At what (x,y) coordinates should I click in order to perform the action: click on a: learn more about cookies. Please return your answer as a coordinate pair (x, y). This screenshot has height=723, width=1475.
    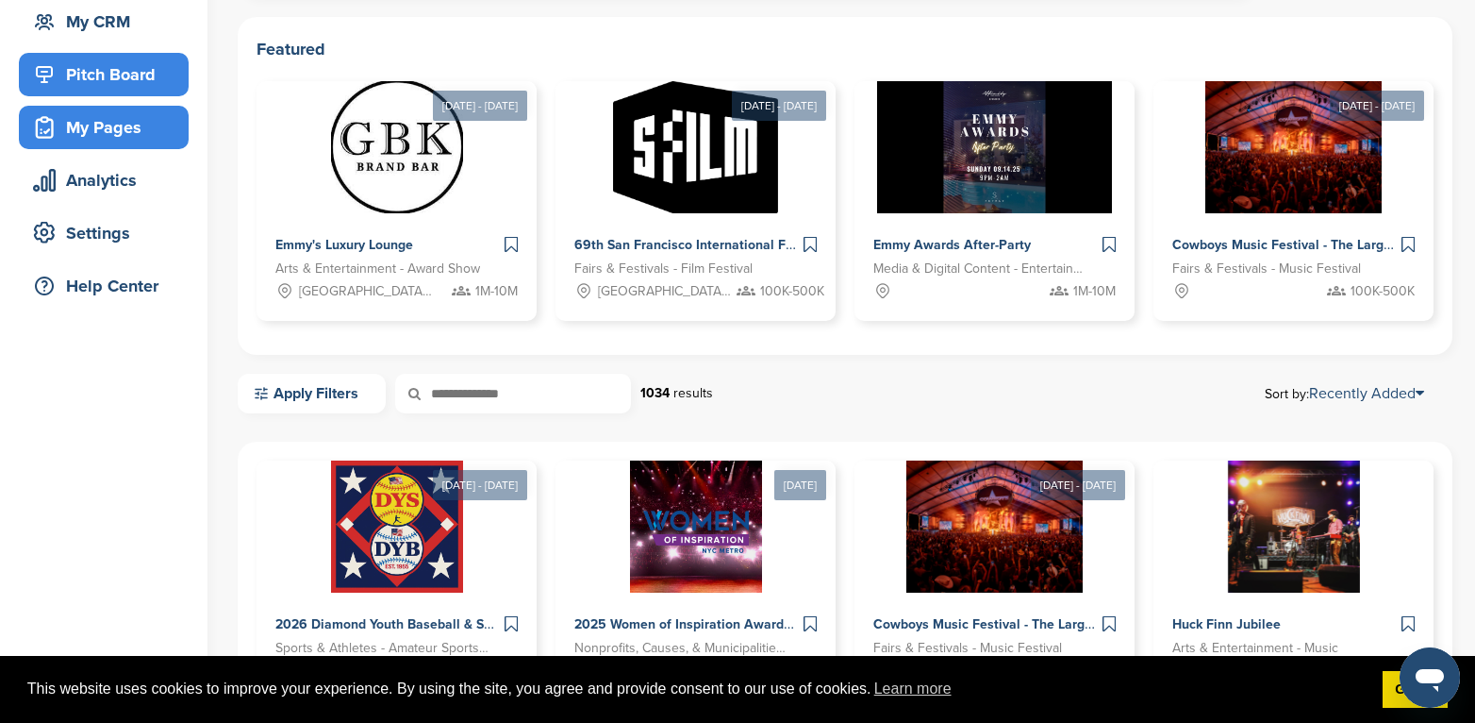
    Looking at the image, I should click on (913, 689).